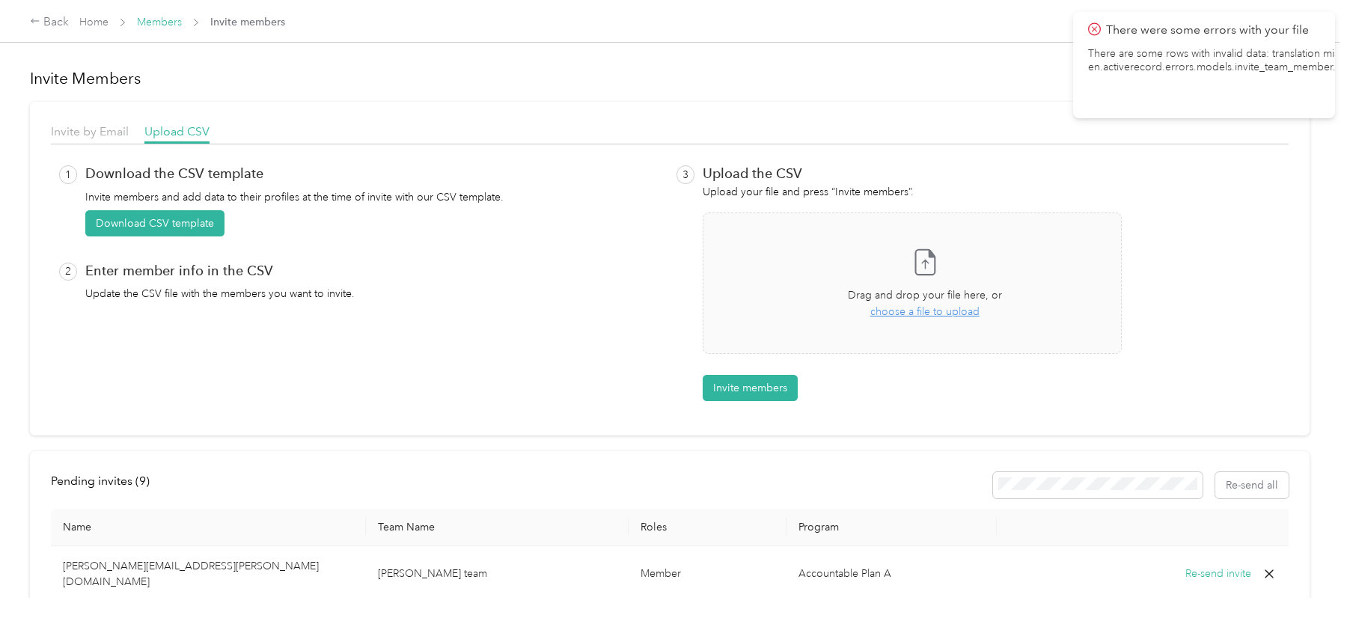 This screenshot has width=1347, height=624. Describe the element at coordinates (670, 79) in the screenshot. I see `h1: Invite Members` at that location.